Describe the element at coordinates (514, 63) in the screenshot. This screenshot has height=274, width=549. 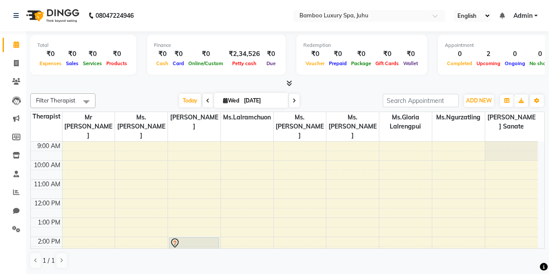
I see `span: Ongoing` at that location.